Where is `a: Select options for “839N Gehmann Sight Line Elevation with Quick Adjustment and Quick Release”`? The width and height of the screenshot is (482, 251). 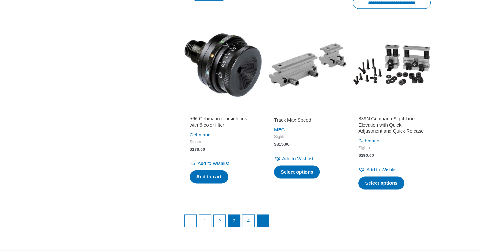
a: Select options for “839N Gehmann Sight Line Elevation with Quick Adjustment and Quick Release” is located at coordinates (381, 183).